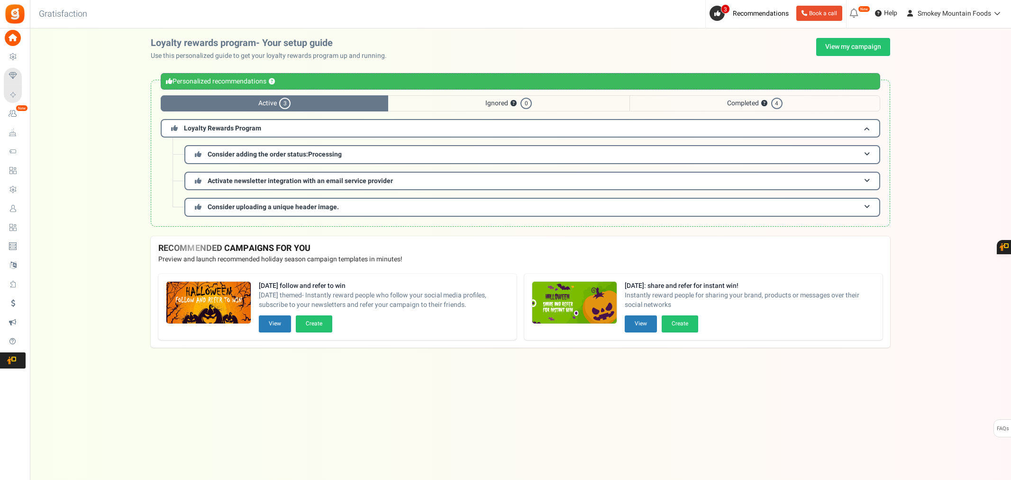 The width and height of the screenshot is (1011, 480). I want to click on h2: Loyalty rewards program- Your setup guide, so click(273, 43).